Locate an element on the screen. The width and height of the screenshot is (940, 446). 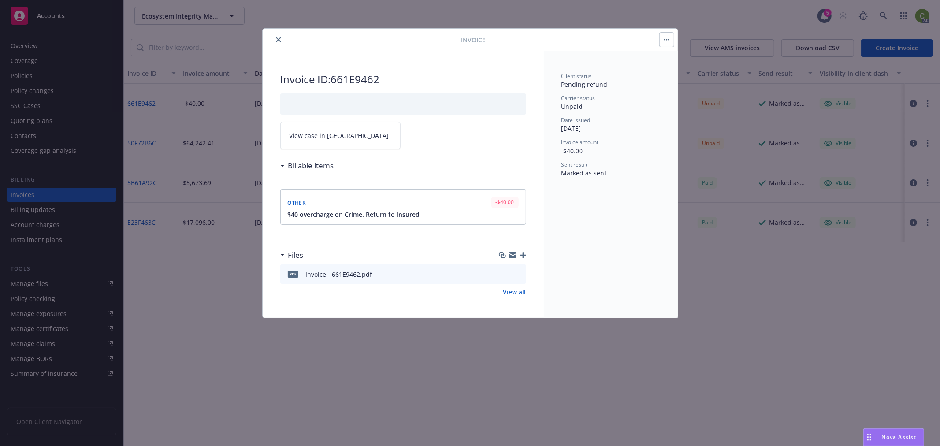
span: Client status is located at coordinates (576, 76).